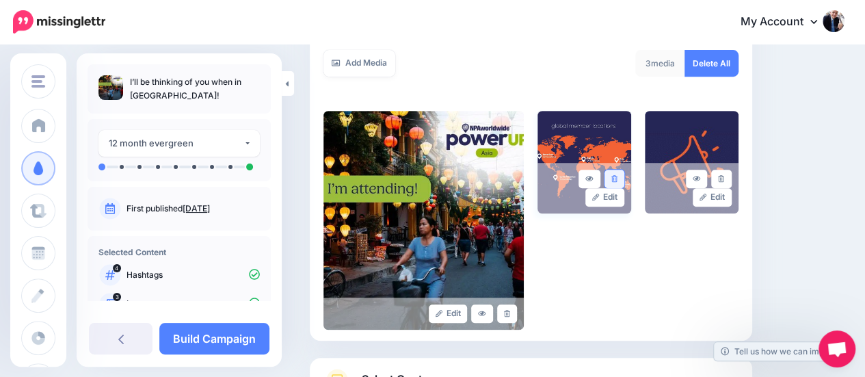  What do you see at coordinates (193, 209) in the screenshot?
I see `p: First published` at bounding box center [193, 209].